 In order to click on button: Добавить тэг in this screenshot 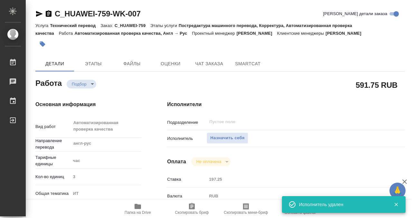, I will do `click(42, 44)`.